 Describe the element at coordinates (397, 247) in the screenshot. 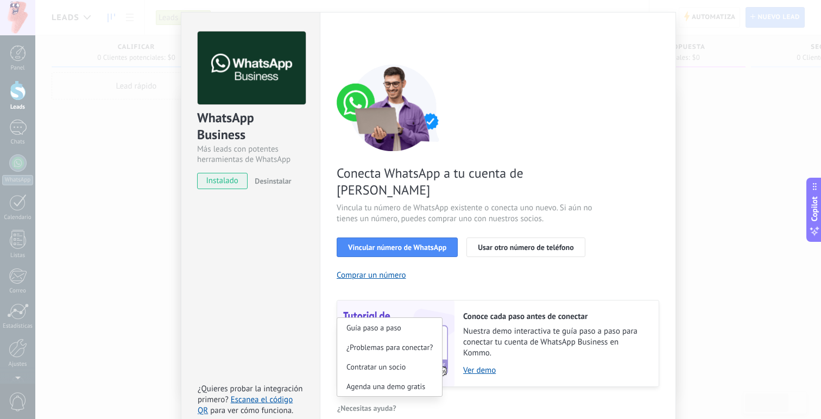

I see `button: Vincular número de WhatsApp` at that location.